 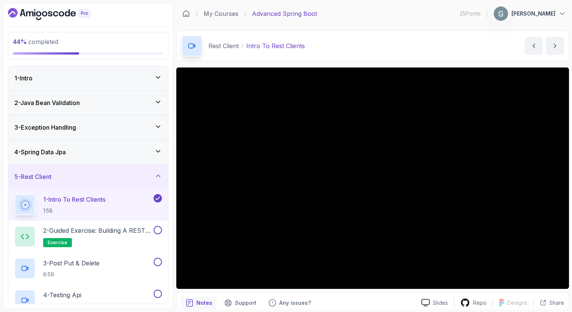 What do you see at coordinates (246, 302) in the screenshot?
I see `p: Support` at bounding box center [246, 302].